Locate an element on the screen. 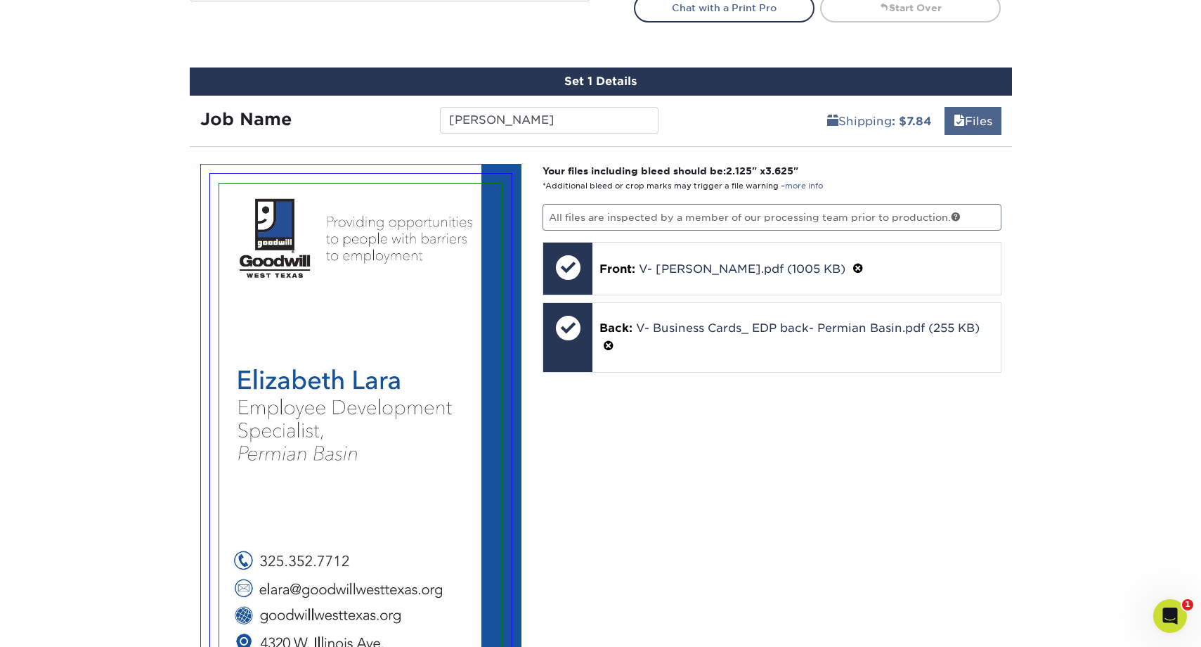  small: *Additional bleed or crop marks may trigger a file warning – is located at coordinates (682, 186).